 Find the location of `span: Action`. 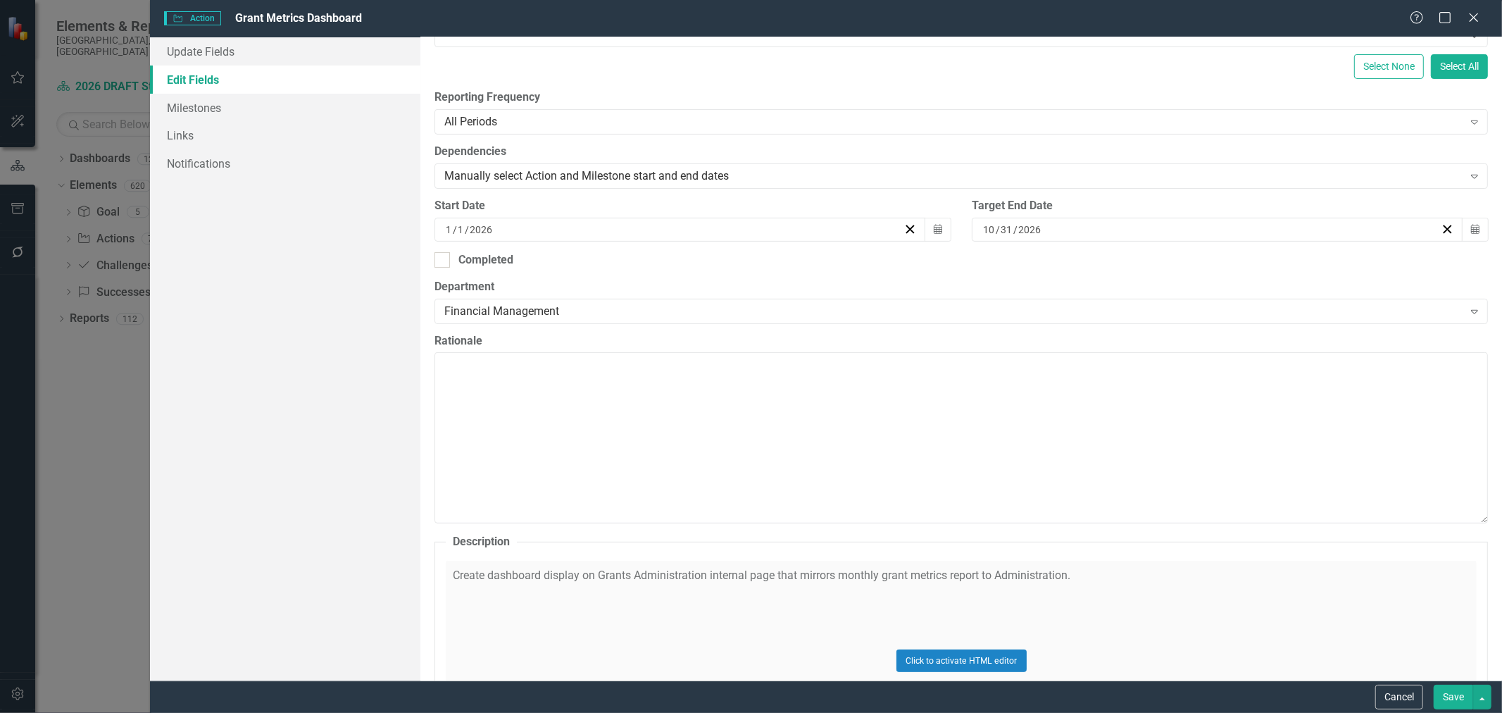

span: Action is located at coordinates (192, 18).